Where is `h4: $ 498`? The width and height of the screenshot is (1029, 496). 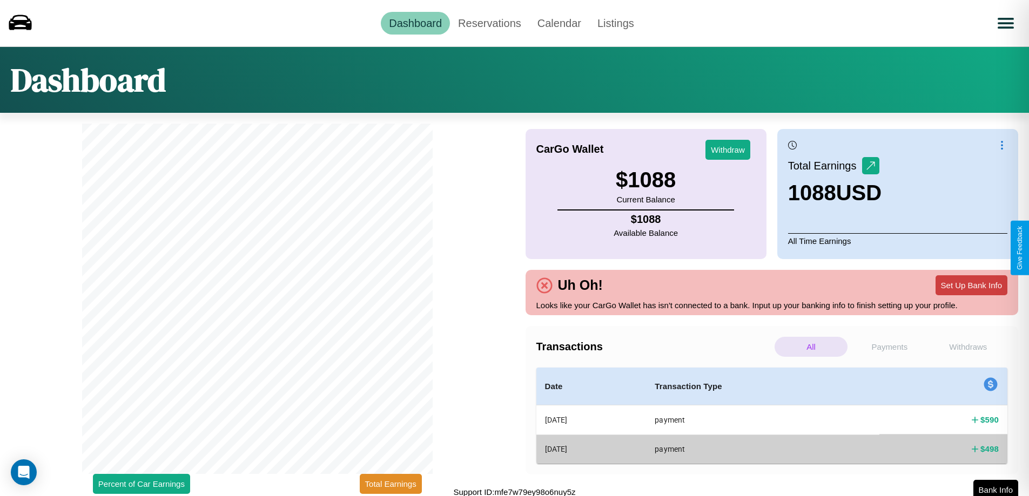
h4: $ 498 is located at coordinates (989, 449).